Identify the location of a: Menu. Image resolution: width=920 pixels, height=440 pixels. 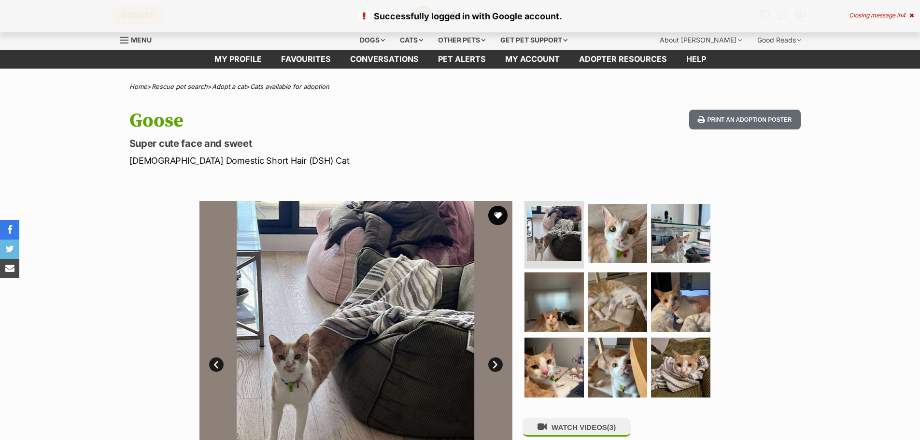
(139, 39).